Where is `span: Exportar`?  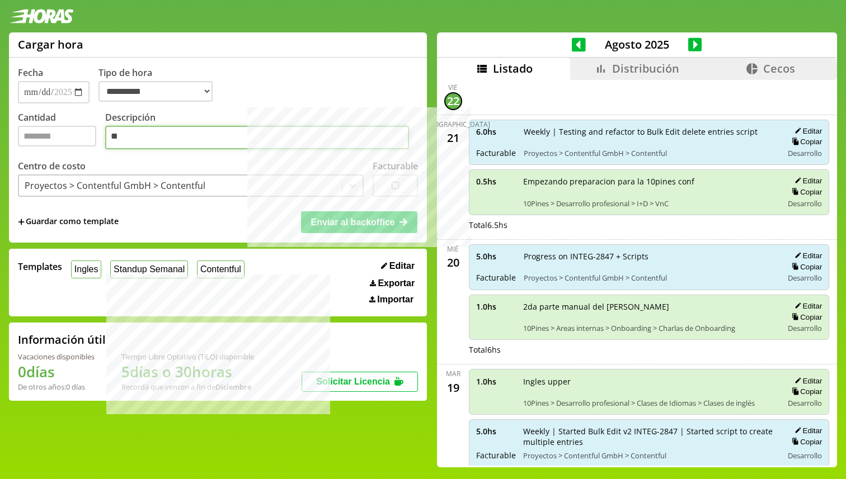 span: Exportar is located at coordinates (396, 284).